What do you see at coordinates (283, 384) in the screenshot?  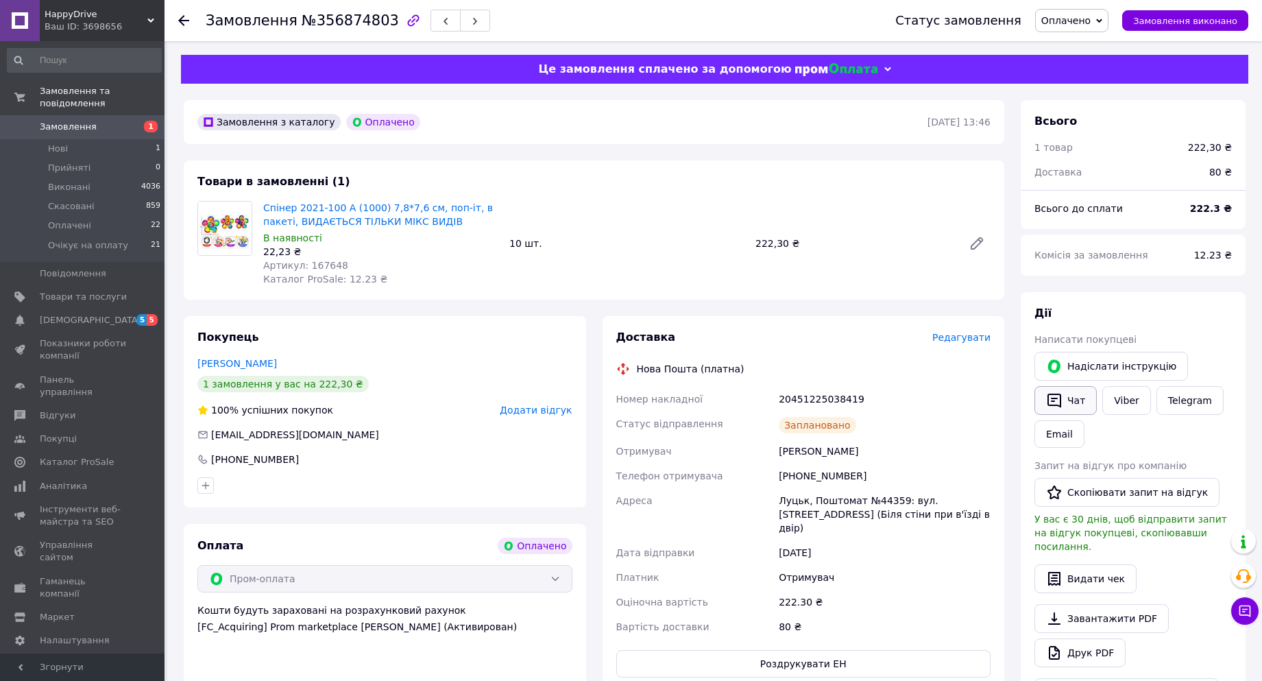 I see `div: 1 замовлення у вас на 222,30 ₴` at bounding box center [283, 384].